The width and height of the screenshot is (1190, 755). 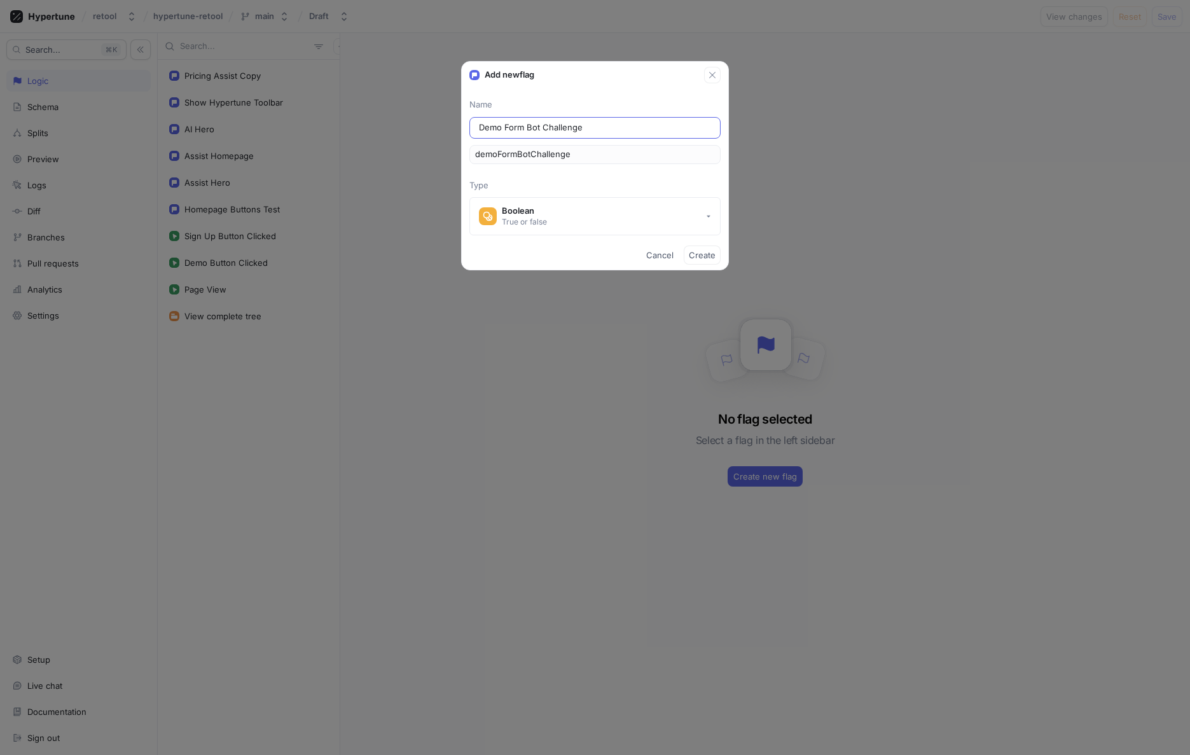 I want to click on button: Cancel, so click(x=660, y=255).